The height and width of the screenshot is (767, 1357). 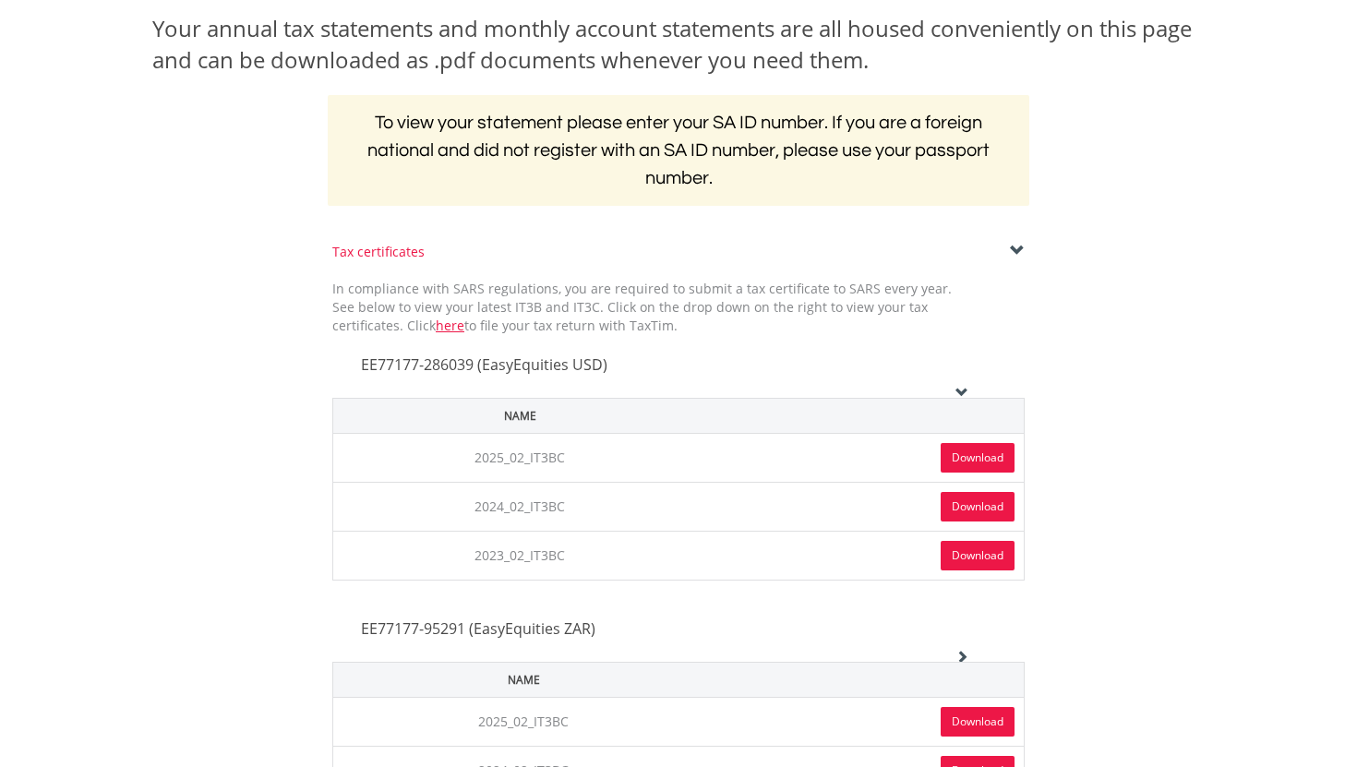 I want to click on h2: To view your statement please enter your SA ID number. If you are a foreign national and did not ..., so click(x=679, y=150).